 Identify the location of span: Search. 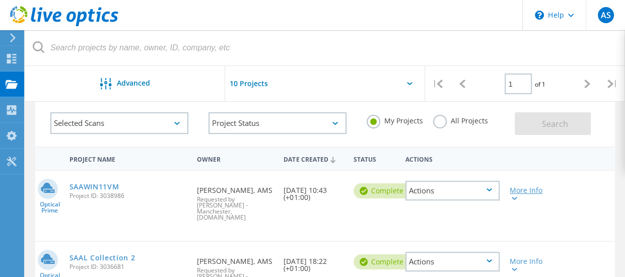
(555, 124).